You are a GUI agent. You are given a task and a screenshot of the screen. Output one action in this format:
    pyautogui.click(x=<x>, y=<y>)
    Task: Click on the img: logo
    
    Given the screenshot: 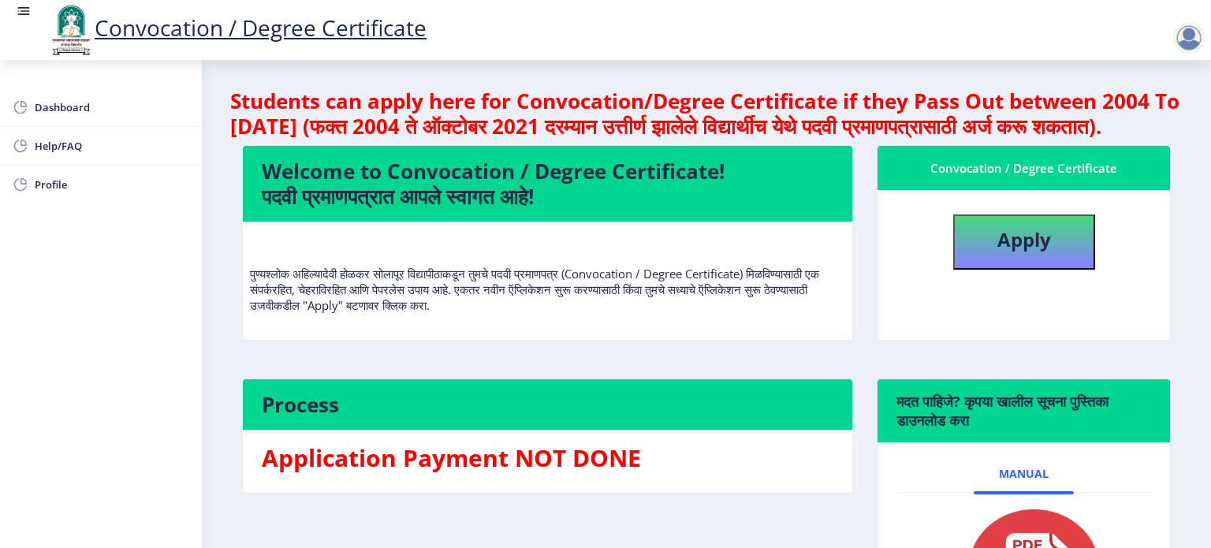 What is the action you would take?
    pyautogui.click(x=71, y=30)
    